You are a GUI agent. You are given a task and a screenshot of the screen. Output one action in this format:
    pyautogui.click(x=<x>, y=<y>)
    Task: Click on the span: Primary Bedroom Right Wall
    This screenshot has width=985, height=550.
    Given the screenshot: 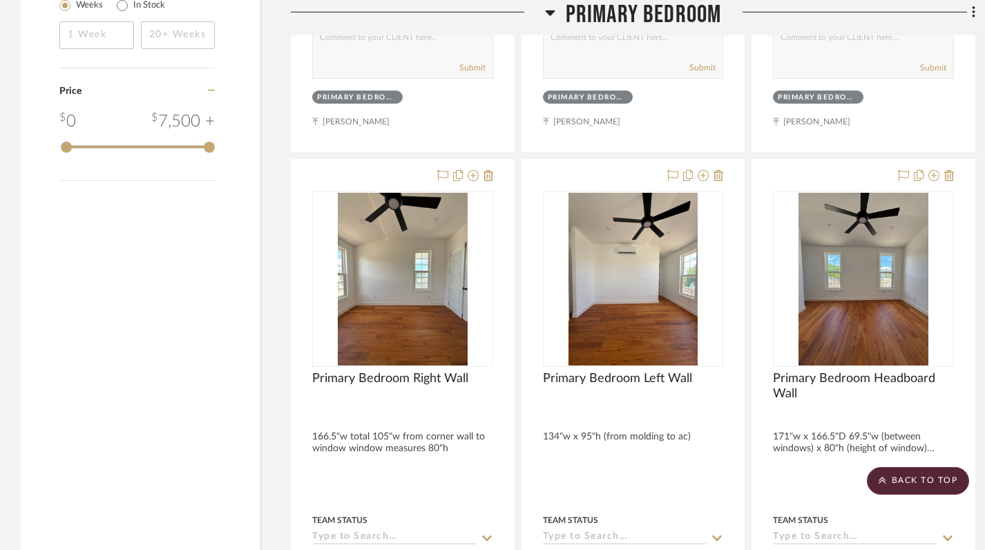 What is the action you would take?
    pyautogui.click(x=390, y=379)
    